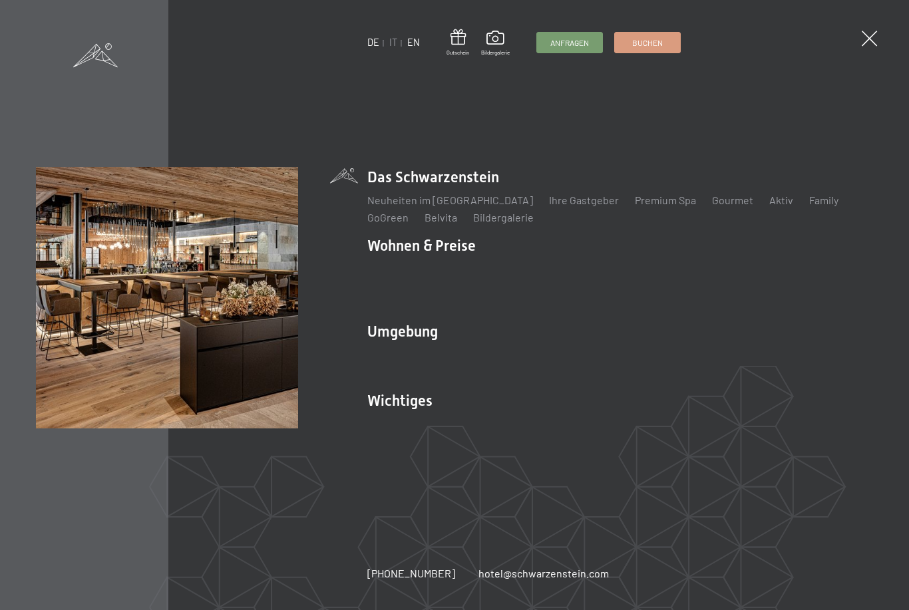 The width and height of the screenshot is (909, 610). What do you see at coordinates (733, 200) in the screenshot?
I see `a: Gourmet` at bounding box center [733, 200].